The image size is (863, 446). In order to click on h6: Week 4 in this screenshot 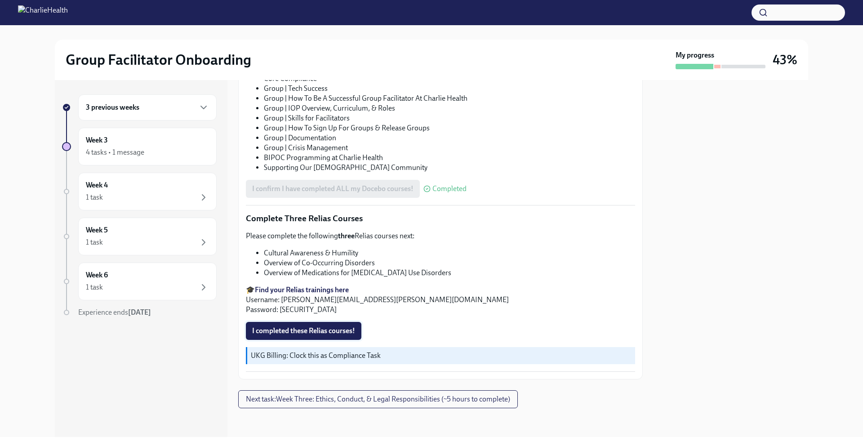, I will do `click(97, 185)`.